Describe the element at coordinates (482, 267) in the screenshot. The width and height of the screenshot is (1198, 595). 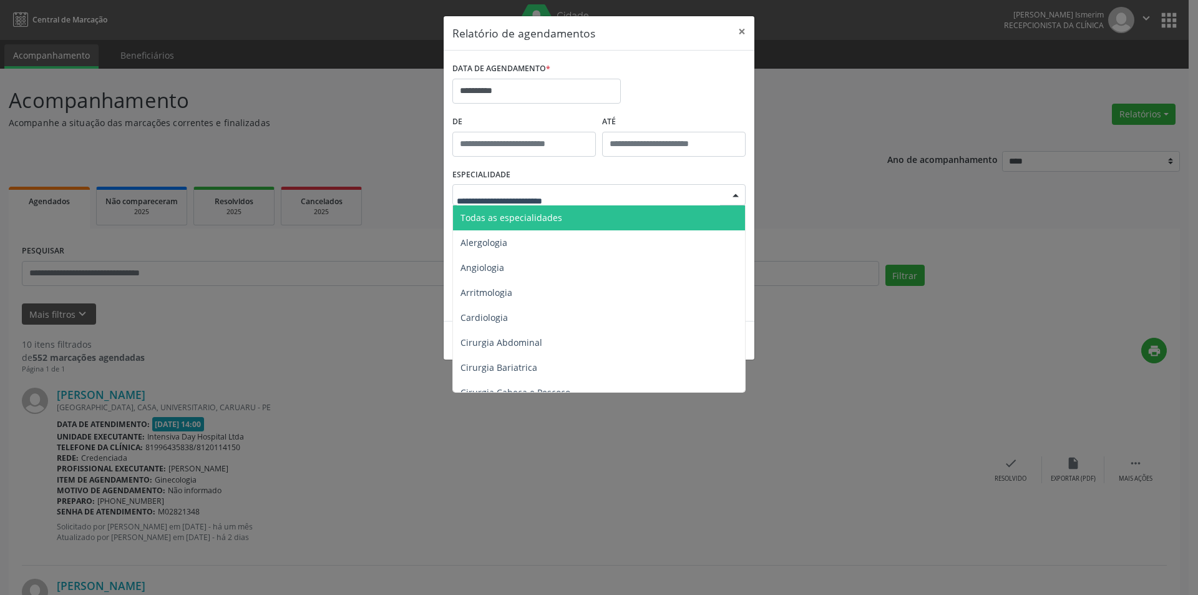
I see `span: Angiologia` at that location.